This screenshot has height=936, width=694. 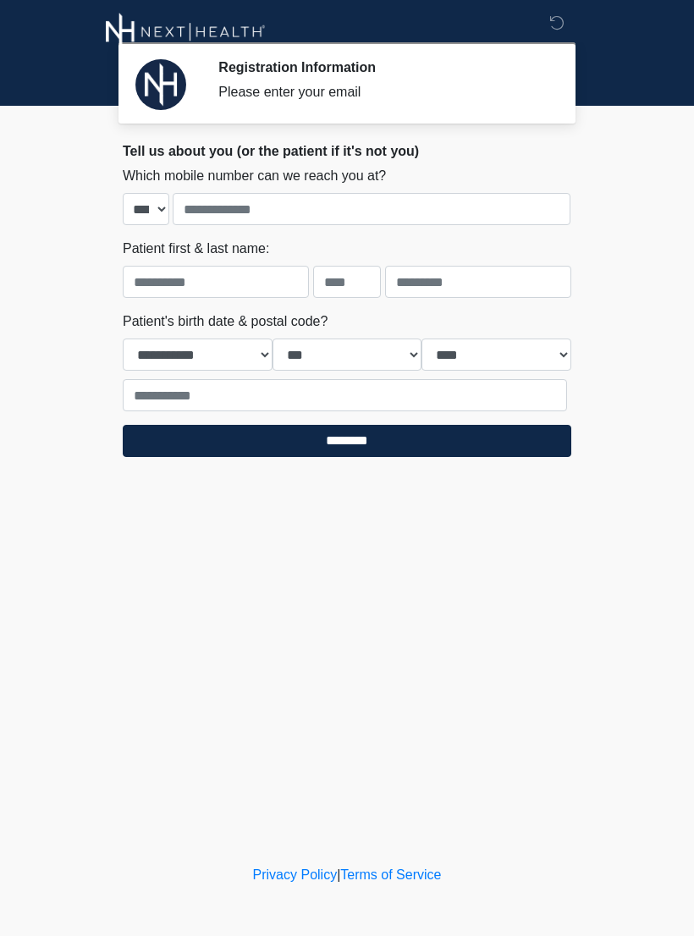 I want to click on h2: Tell us about you (or the patient if it's not you), so click(x=347, y=151).